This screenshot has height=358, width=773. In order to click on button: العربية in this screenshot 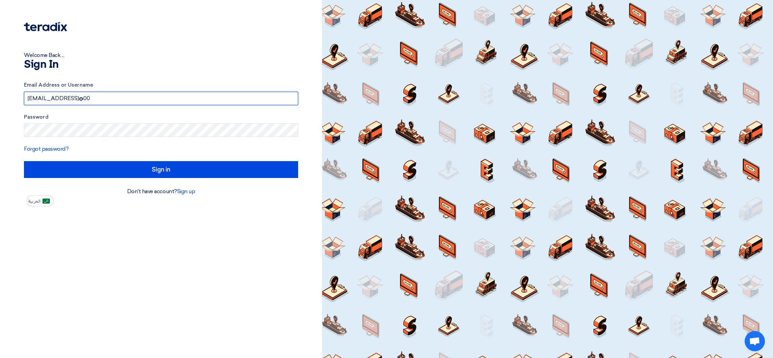, I will do `click(40, 201)`.